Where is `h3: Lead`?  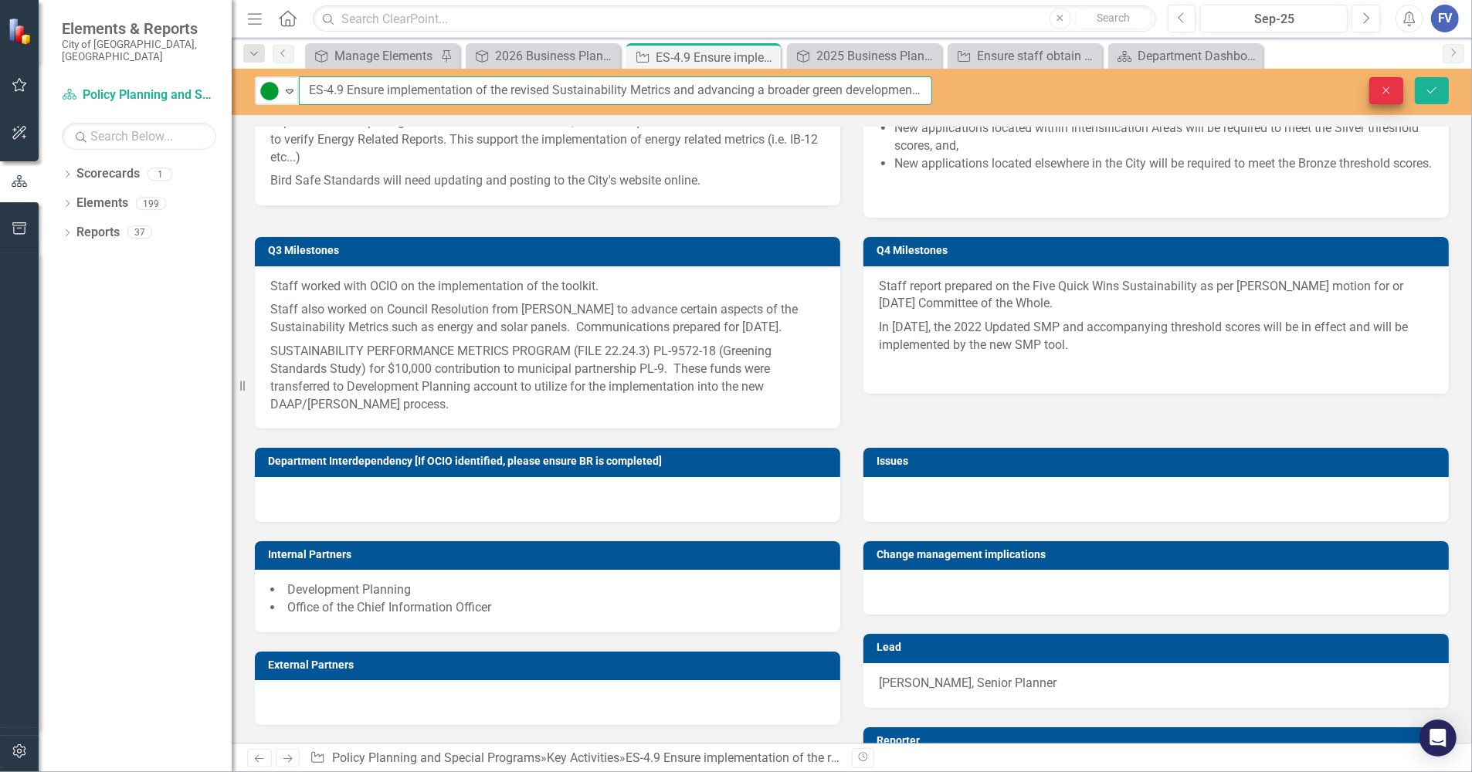
h3: Lead is located at coordinates (1158, 647).